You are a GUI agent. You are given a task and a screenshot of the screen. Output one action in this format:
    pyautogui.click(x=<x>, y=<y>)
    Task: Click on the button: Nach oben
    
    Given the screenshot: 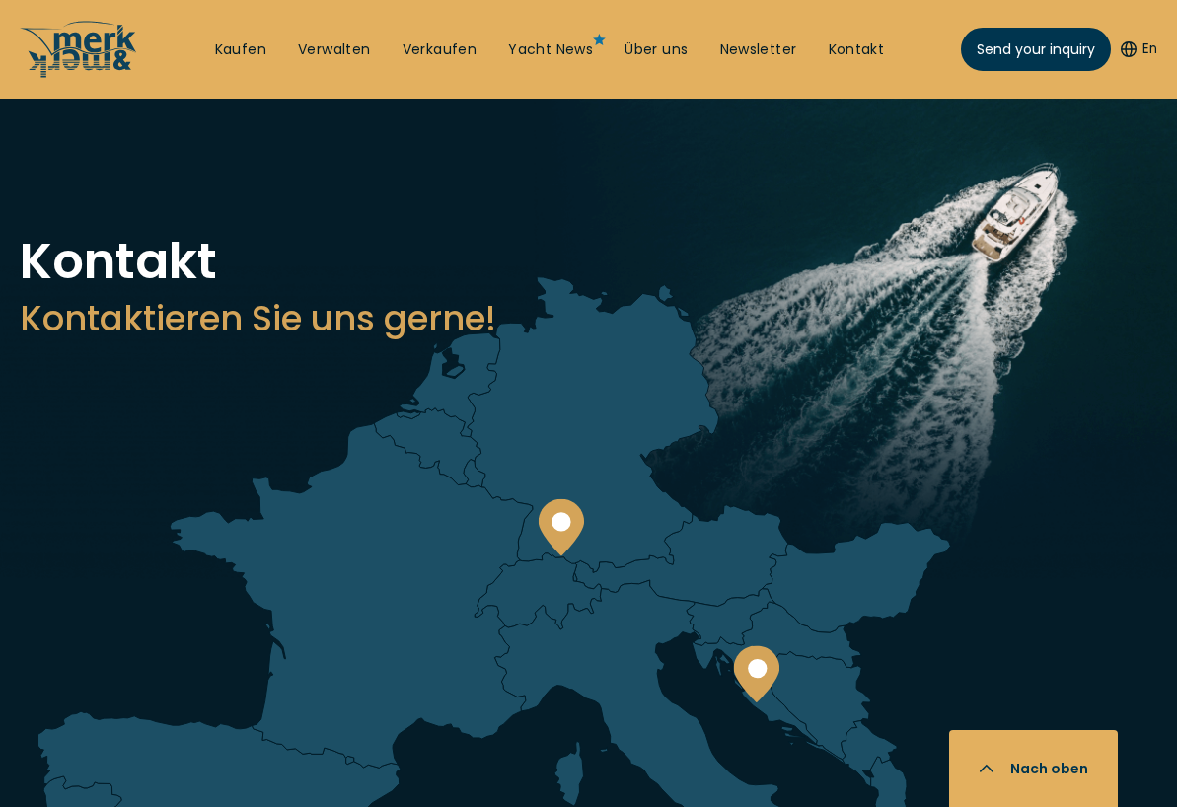 What is the action you would take?
    pyautogui.click(x=1033, y=768)
    